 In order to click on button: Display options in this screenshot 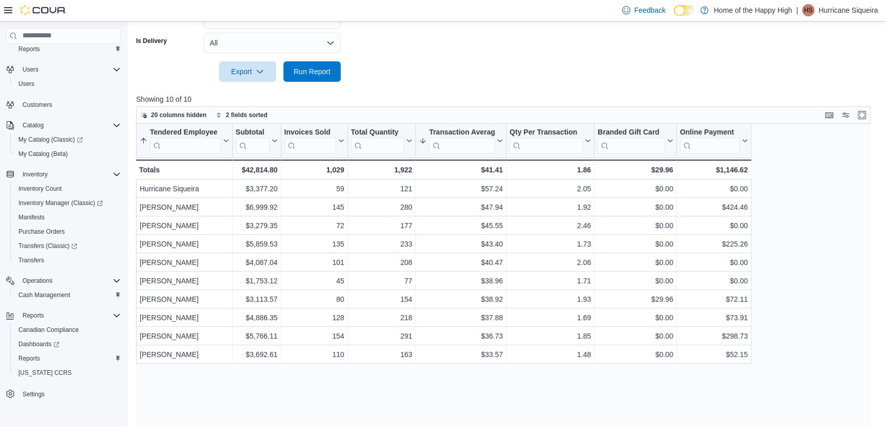, I will do `click(846, 115)`.